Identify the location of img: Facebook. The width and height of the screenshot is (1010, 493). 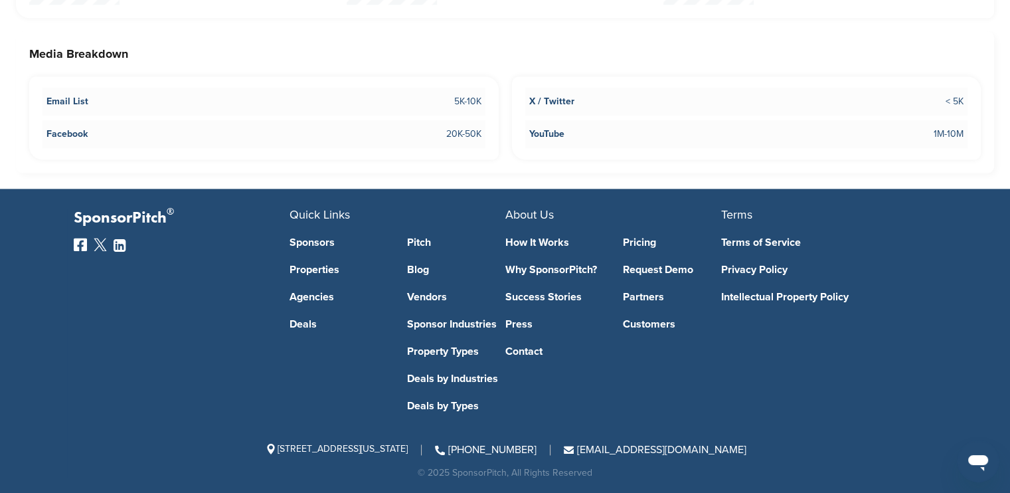
(80, 244).